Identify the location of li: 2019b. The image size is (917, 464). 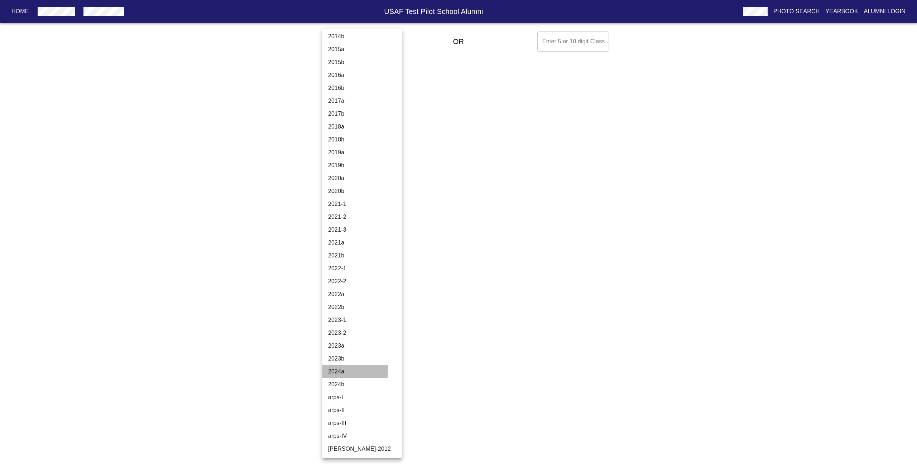
(365, 165).